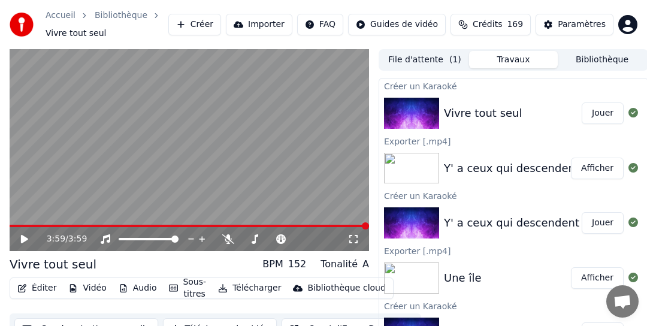 The height and width of the screenshot is (326, 647). I want to click on span: ( 1 ), so click(455, 60).